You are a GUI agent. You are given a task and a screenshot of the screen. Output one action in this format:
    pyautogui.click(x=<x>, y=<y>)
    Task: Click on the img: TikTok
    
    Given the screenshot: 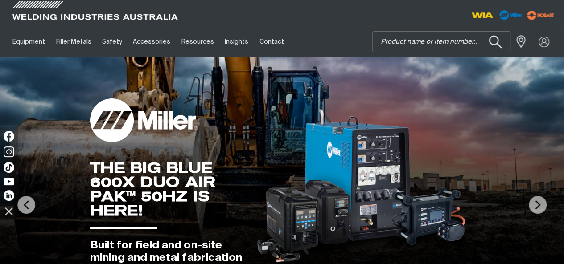 What is the action you would take?
    pyautogui.click(x=9, y=168)
    